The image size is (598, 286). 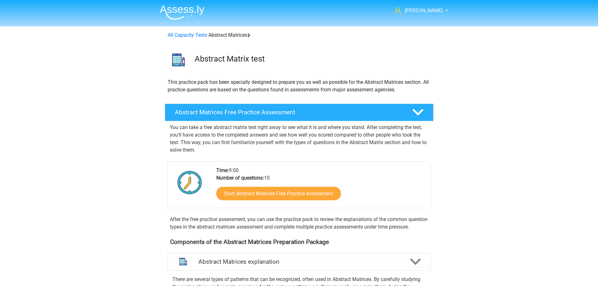 What do you see at coordinates (228, 35) in the screenshot?
I see `font: Abstract Matrices` at bounding box center [228, 35].